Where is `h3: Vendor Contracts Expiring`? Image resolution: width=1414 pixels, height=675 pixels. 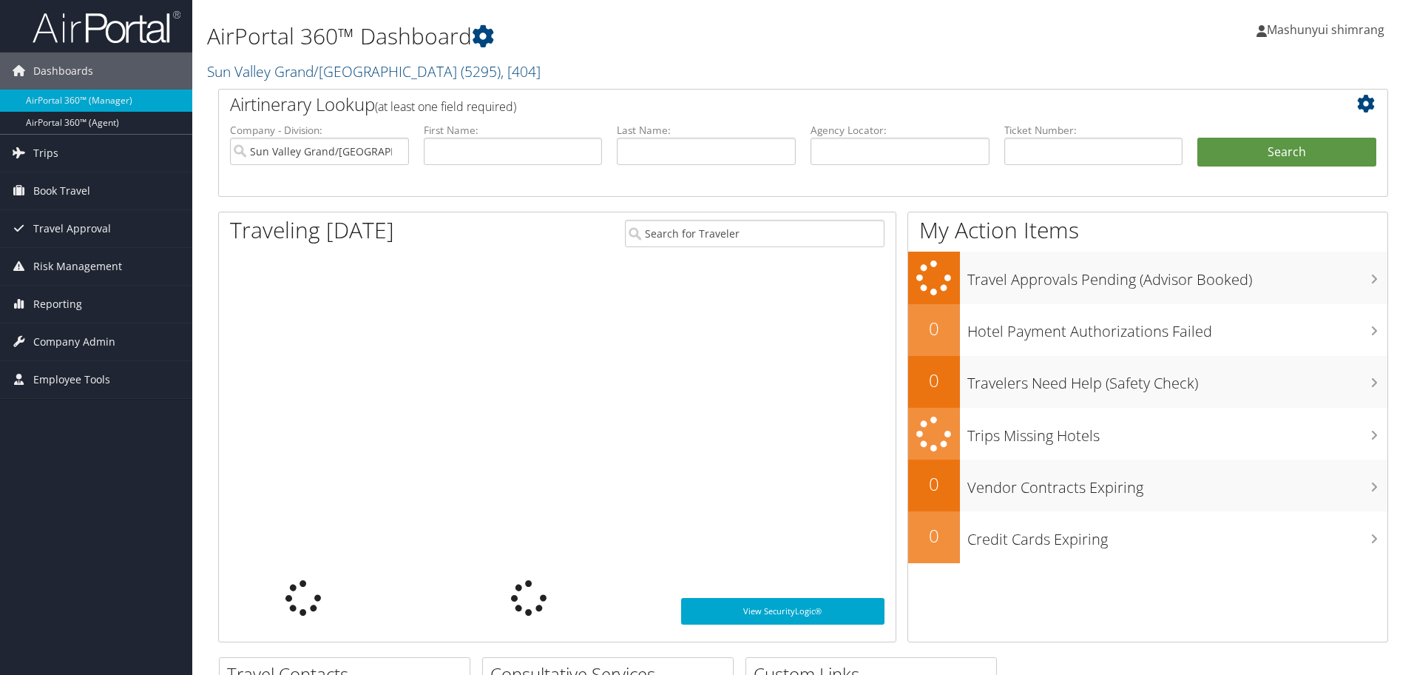
h3: Vendor Contracts Expiring is located at coordinates (1178, 484).